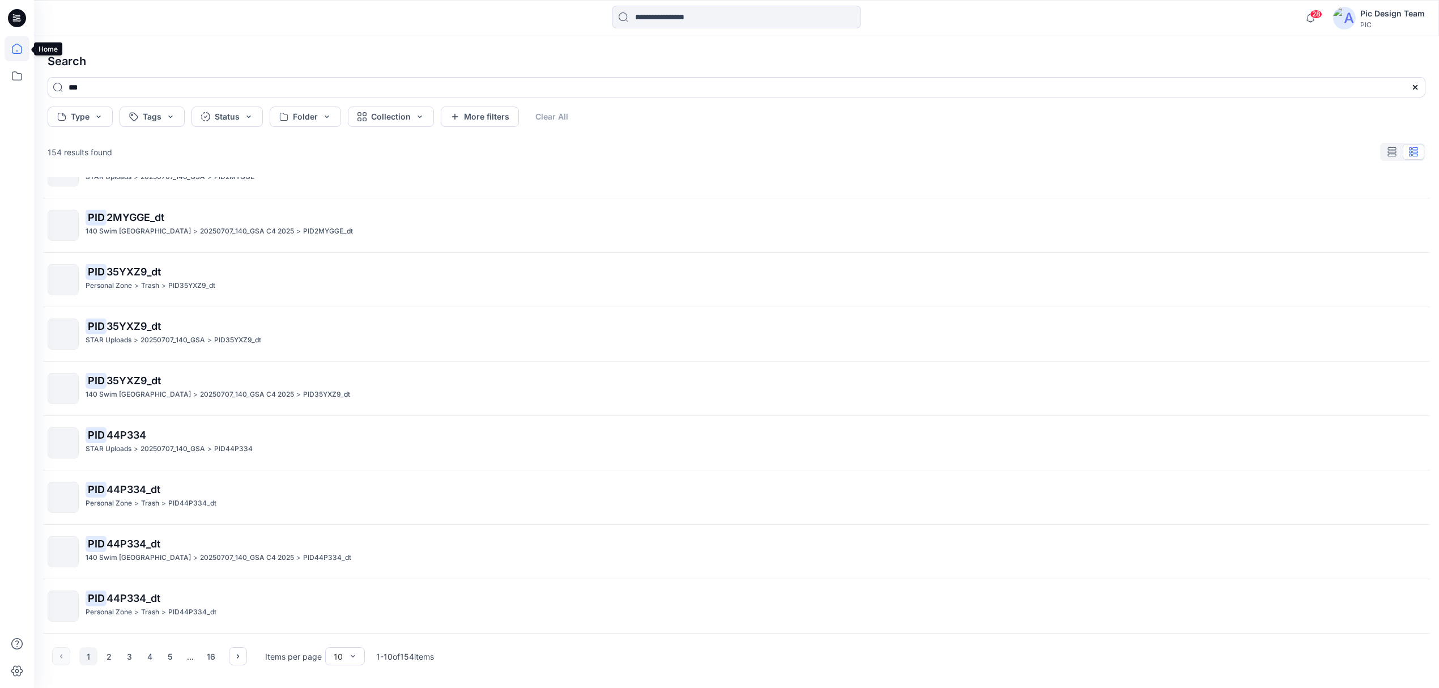 Image resolution: width=1439 pixels, height=688 pixels. I want to click on div: PIC, so click(1393, 24).